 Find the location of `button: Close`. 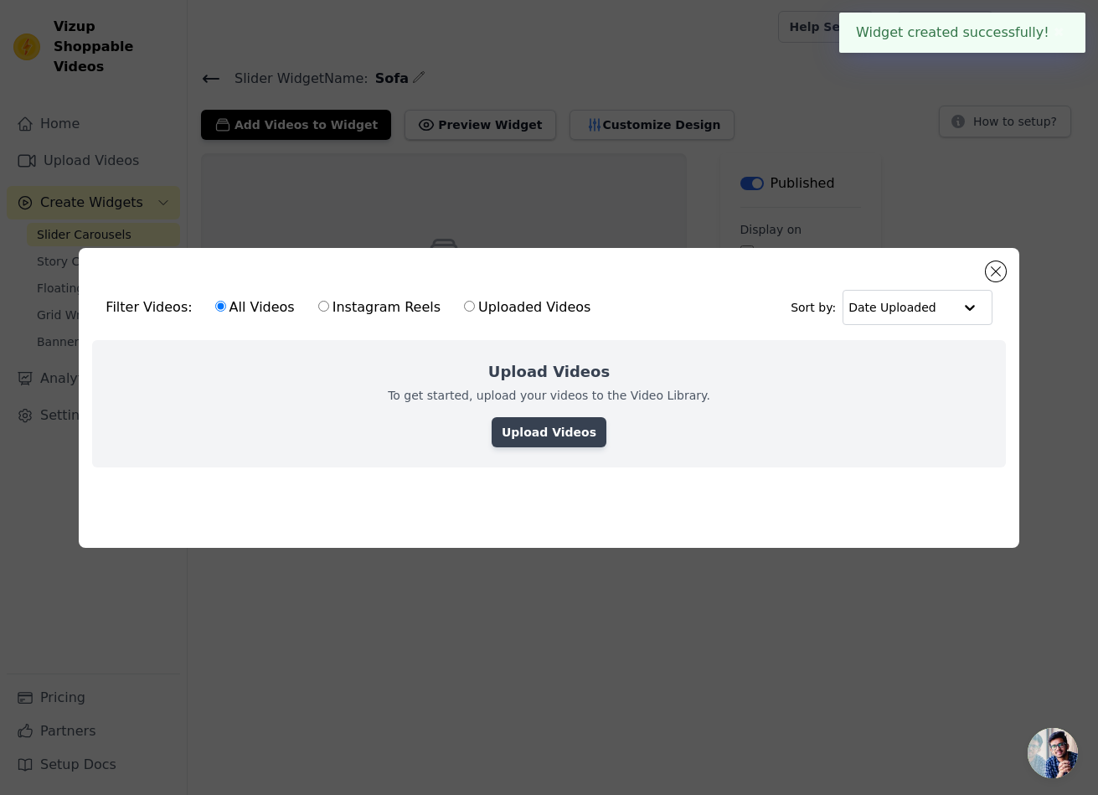

button: Close is located at coordinates (1059, 33).